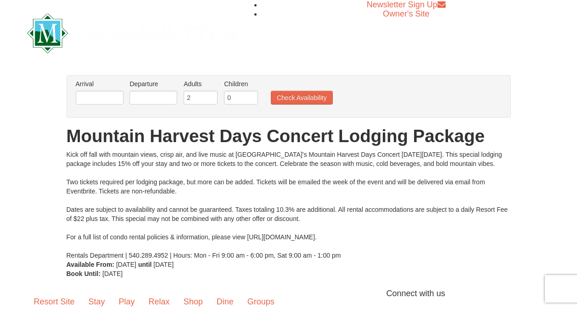 This screenshot has height=309, width=577. Describe the element at coordinates (100, 84) in the screenshot. I see `label: Arrival` at that location.